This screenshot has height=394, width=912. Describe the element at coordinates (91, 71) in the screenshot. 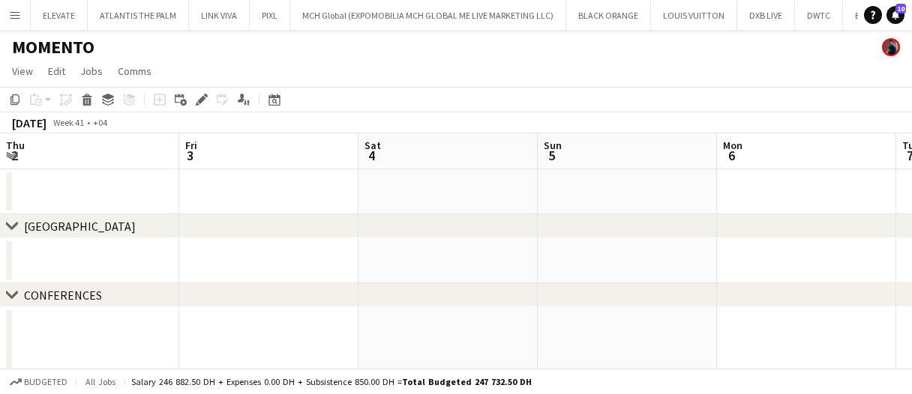

I see `a: Jobs` at that location.